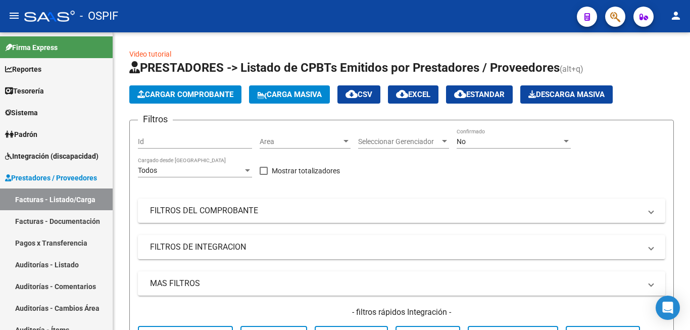  What do you see at coordinates (402, 211) in the screenshot?
I see `mat-expansion-panel-header: FILTROS DEL COMPROBANTE` at bounding box center [402, 211].